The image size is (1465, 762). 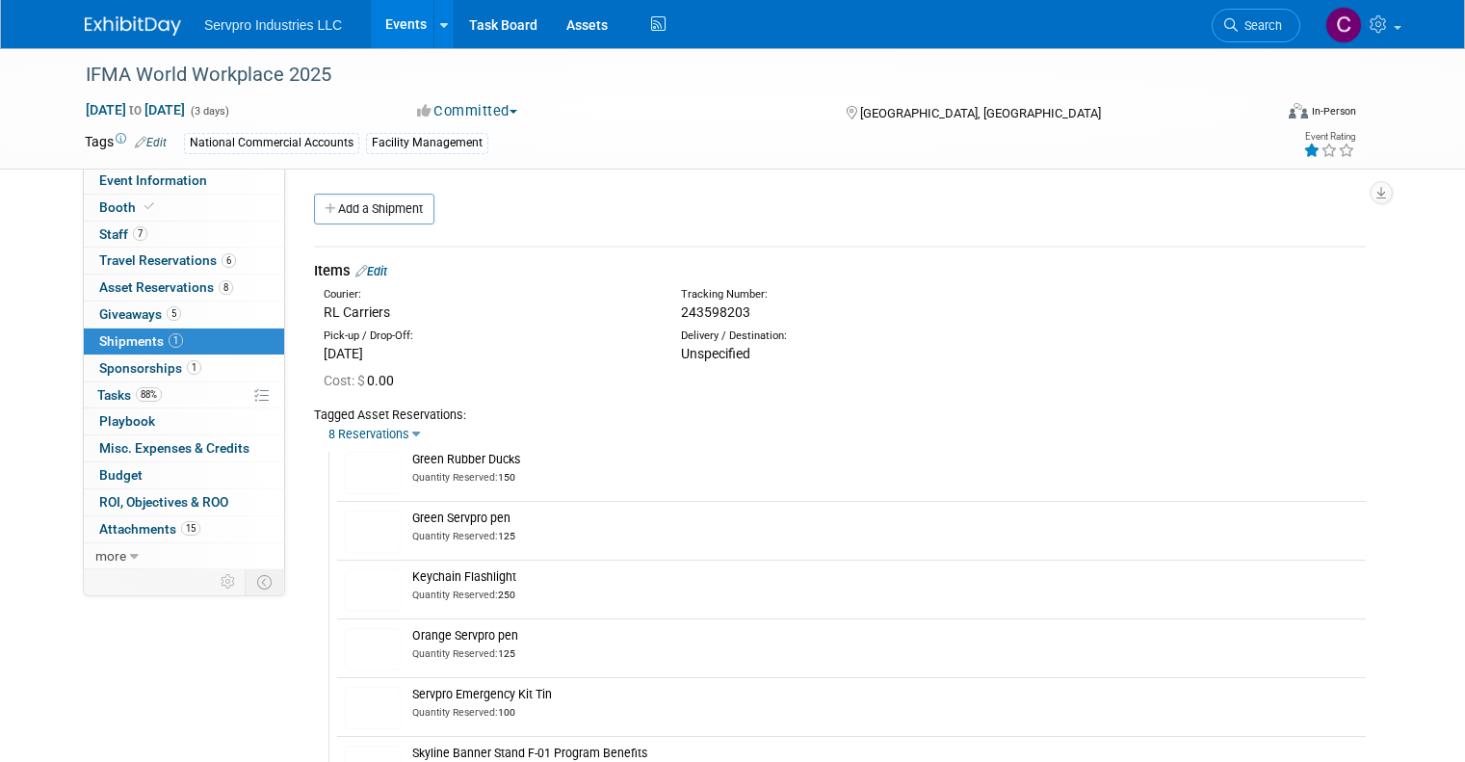 What do you see at coordinates (150, 368) in the screenshot?
I see `span: Sponsorships` at bounding box center [150, 368].